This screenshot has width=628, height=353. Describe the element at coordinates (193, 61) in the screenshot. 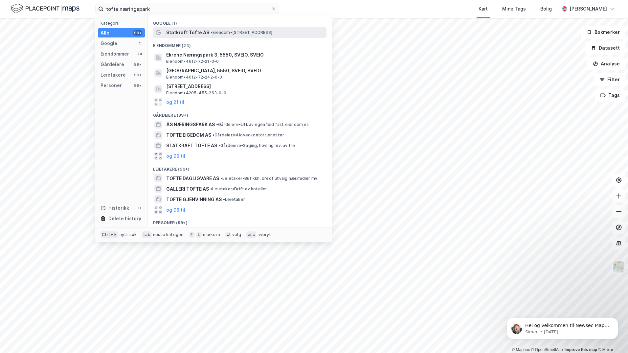

I see `span: Eiendom • 4612-72-21-0-0` at that location.